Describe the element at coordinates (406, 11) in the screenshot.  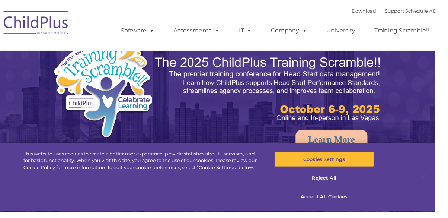
I see `a: Support` at that location.